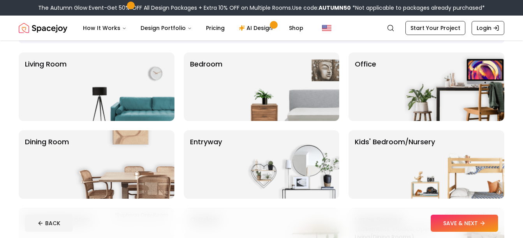  I want to click on button: SAVE & NEXT, so click(464, 223).